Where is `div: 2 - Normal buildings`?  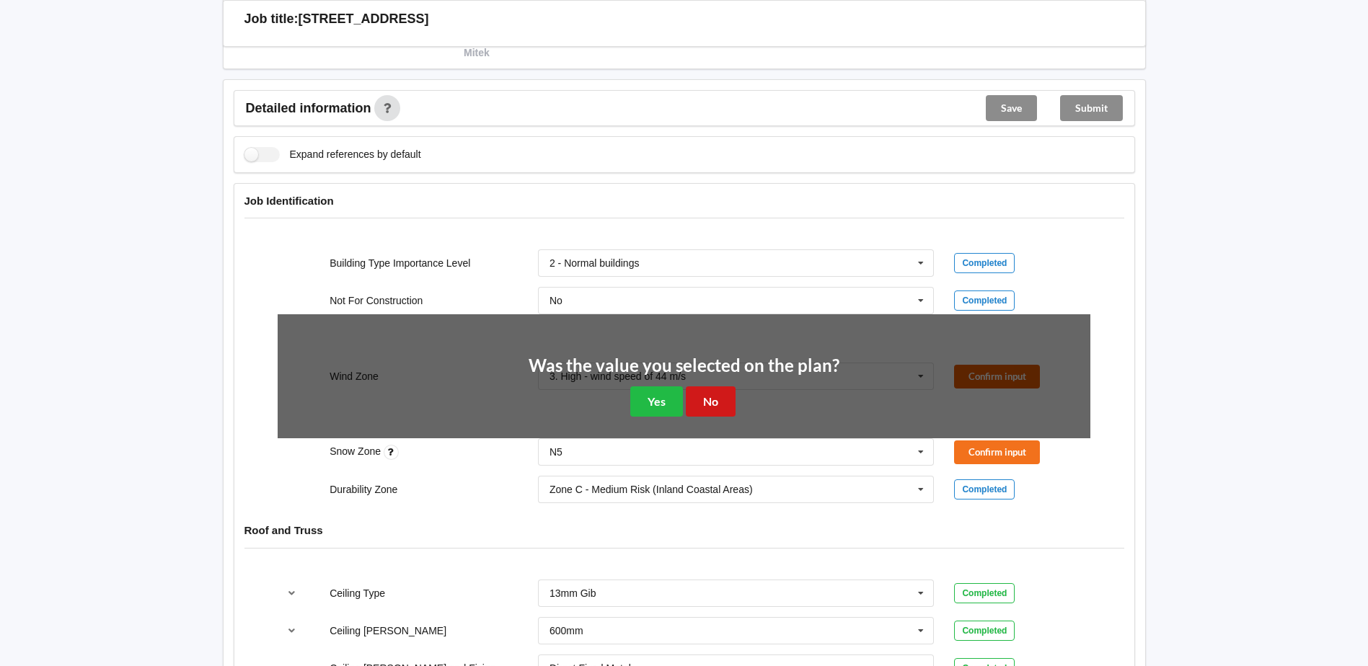
div: 2 - Normal buildings is located at coordinates (594, 263).